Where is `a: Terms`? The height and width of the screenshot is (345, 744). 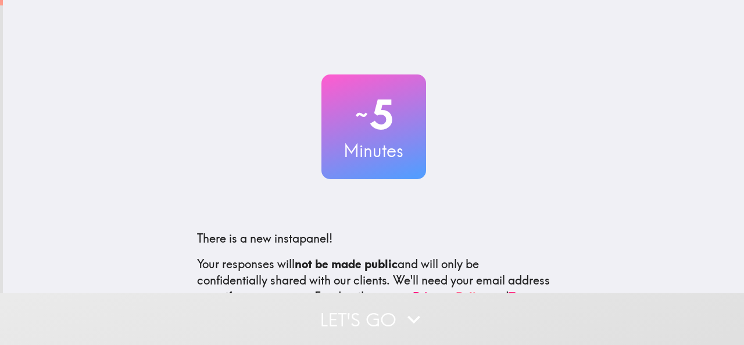 a: Terms is located at coordinates (525, 296).